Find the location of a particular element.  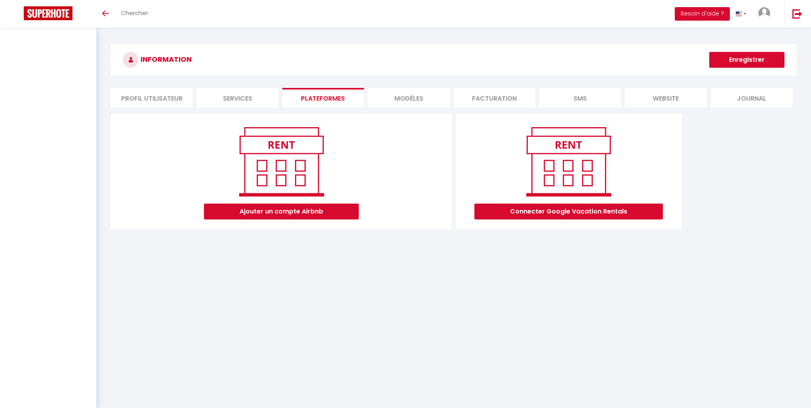

li: Services is located at coordinates (237, 97).